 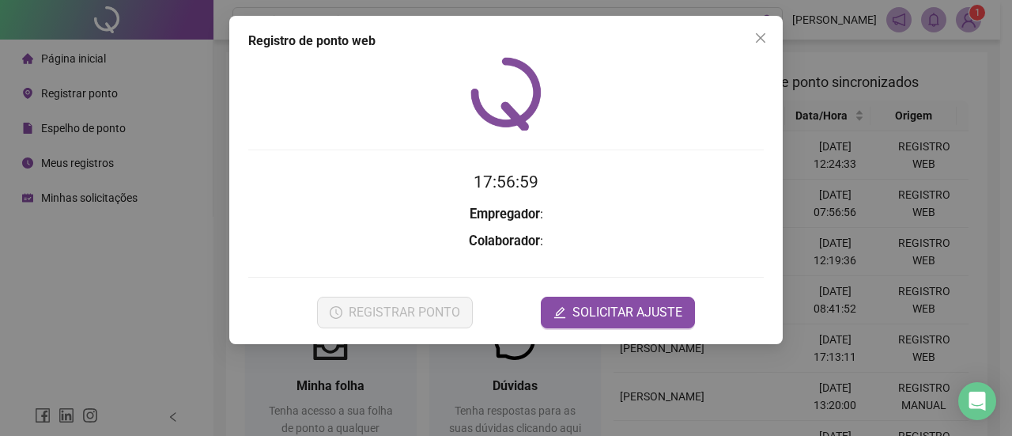 What do you see at coordinates (627, 312) in the screenshot?
I see `span: SOLICITAR AJUSTE` at bounding box center [627, 312].